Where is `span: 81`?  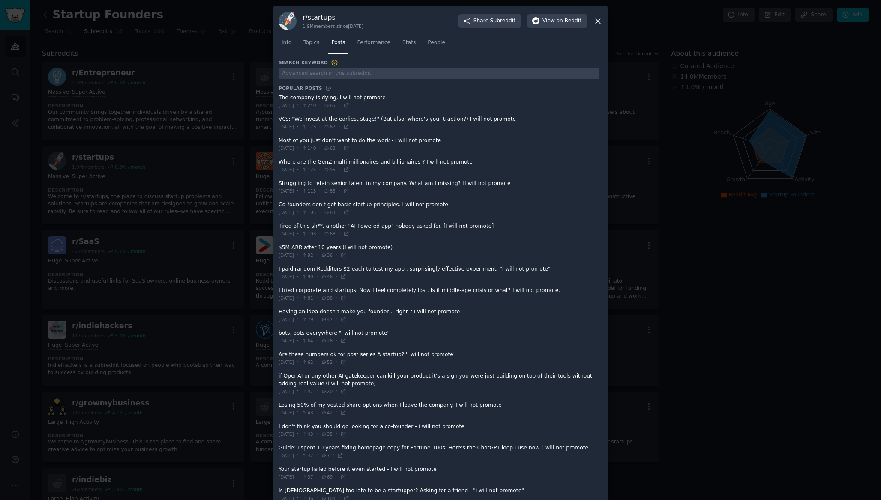
span: 81 is located at coordinates (307, 298).